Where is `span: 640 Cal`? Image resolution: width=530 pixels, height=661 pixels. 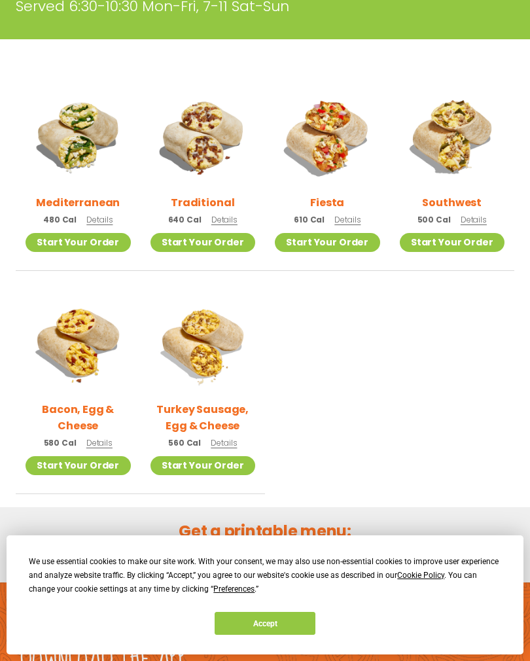
span: 640 Cal is located at coordinates (185, 220).